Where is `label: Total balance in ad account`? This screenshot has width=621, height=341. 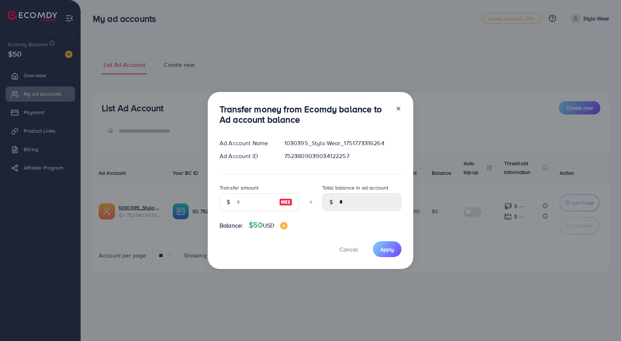 label: Total balance in ad account is located at coordinates (355, 188).